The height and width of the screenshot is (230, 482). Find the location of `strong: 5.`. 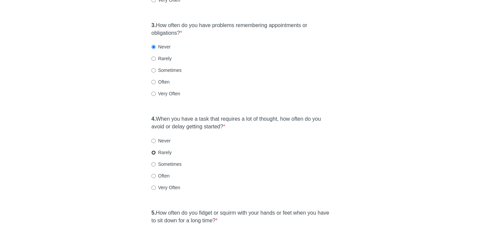

strong: 5. is located at coordinates (153, 213).